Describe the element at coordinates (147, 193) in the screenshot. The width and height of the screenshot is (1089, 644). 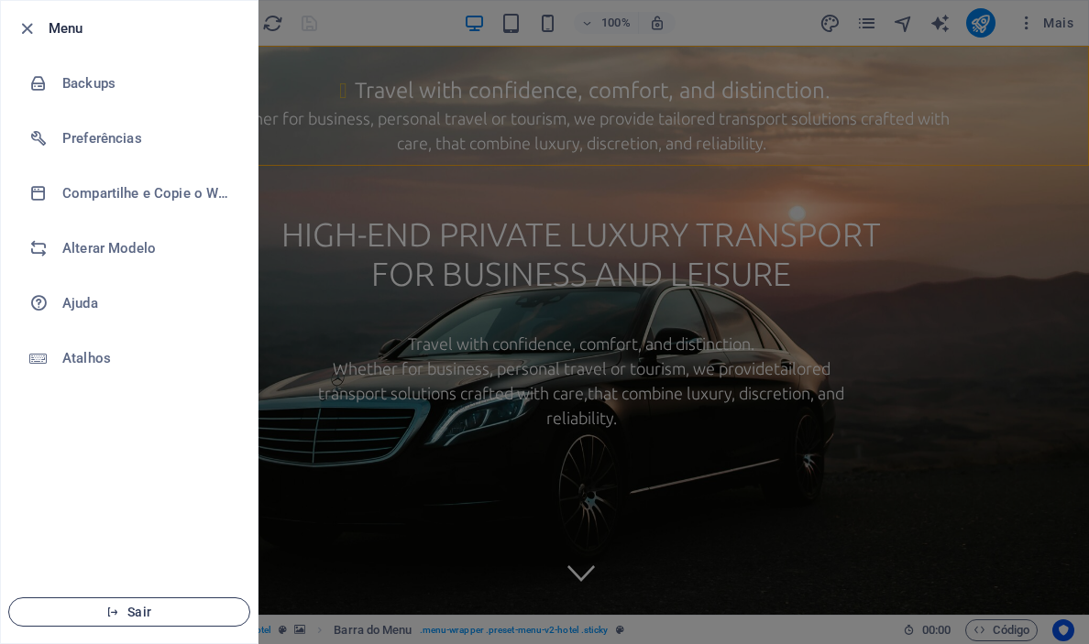
I see `h6: Compartilhe e Copie o Website` at that location.